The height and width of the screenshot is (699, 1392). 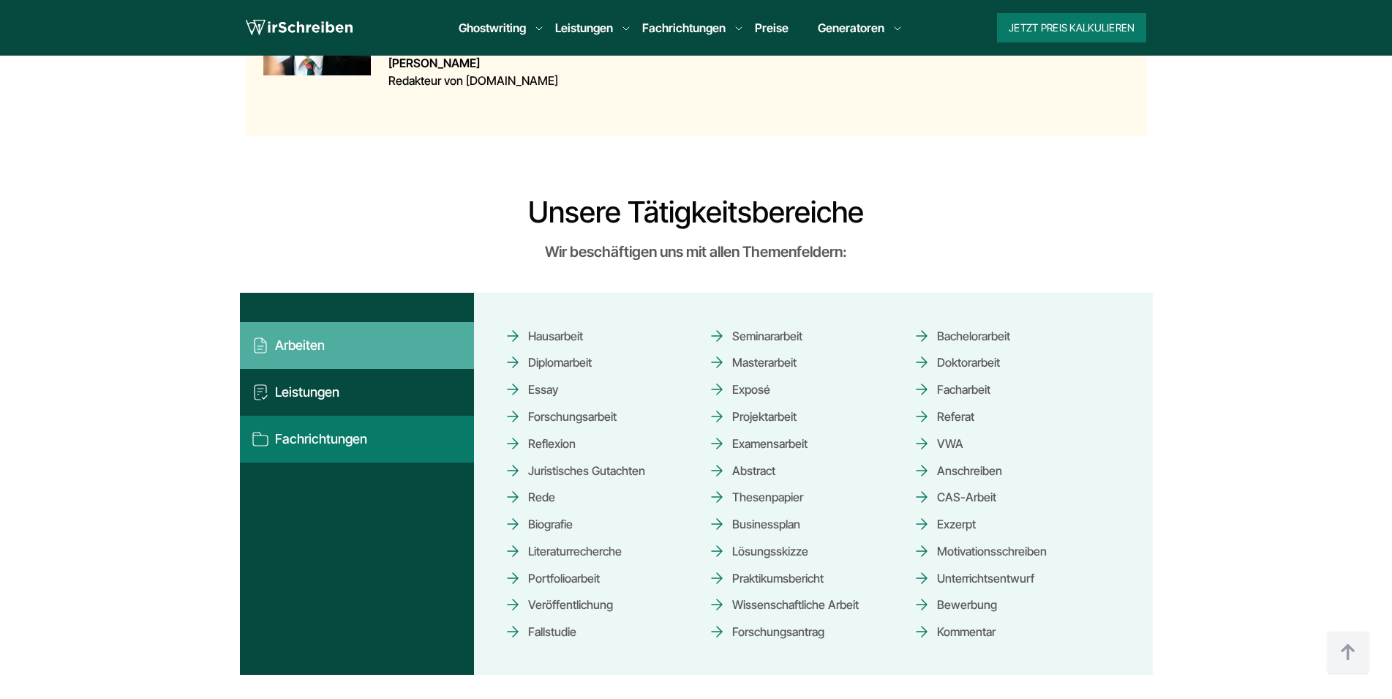 I want to click on a: Referat, so click(x=944, y=416).